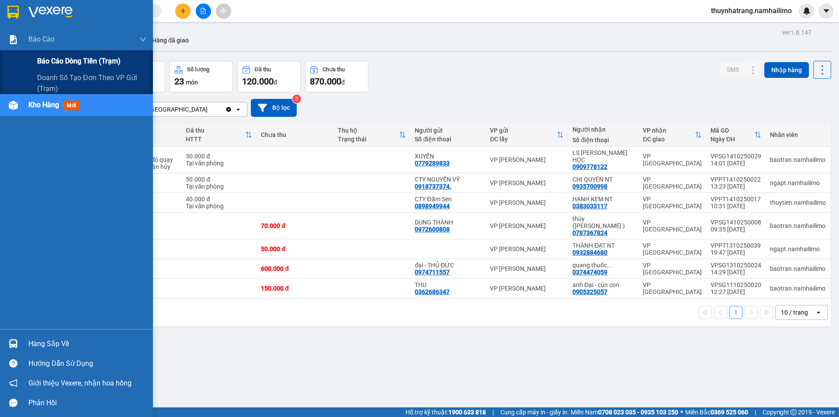 This screenshot has width=839, height=417. I want to click on div: DUNG THÀNH, so click(448, 222).